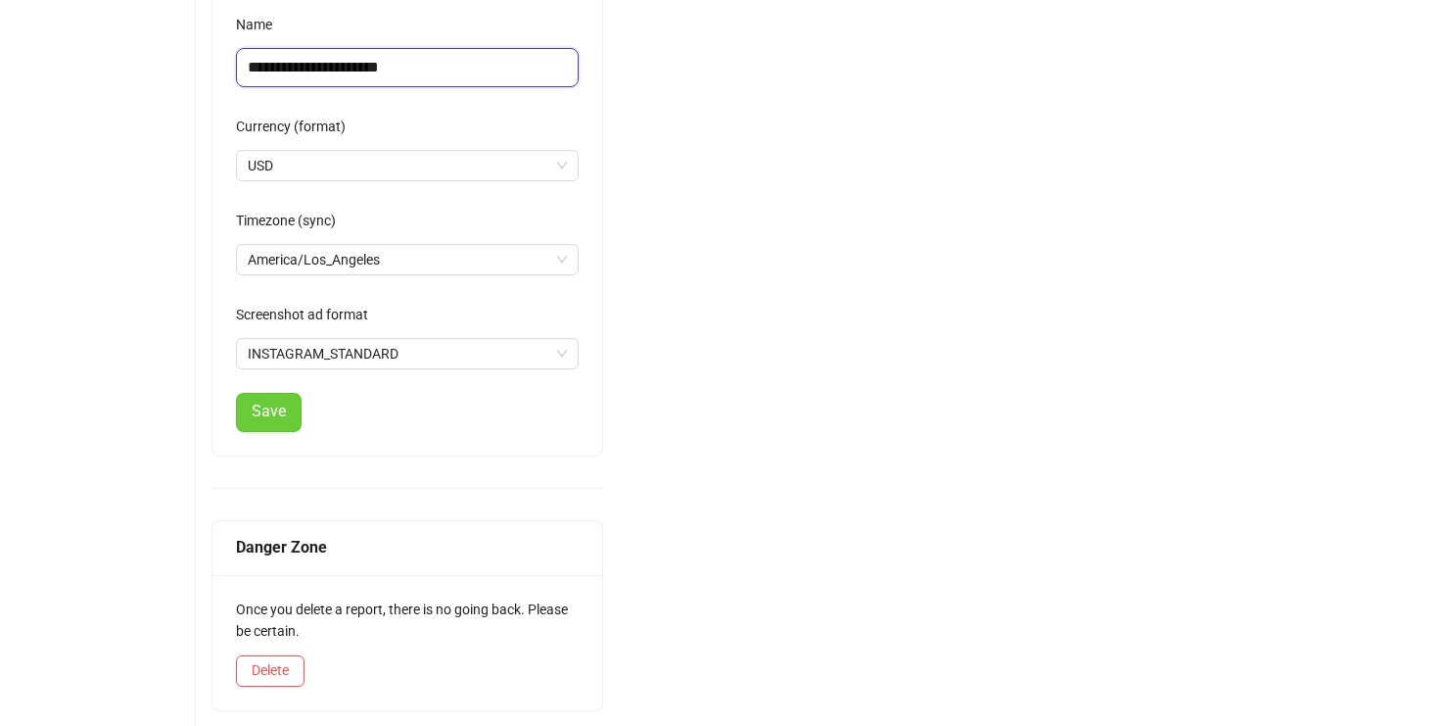  I want to click on span: USD, so click(407, 166).